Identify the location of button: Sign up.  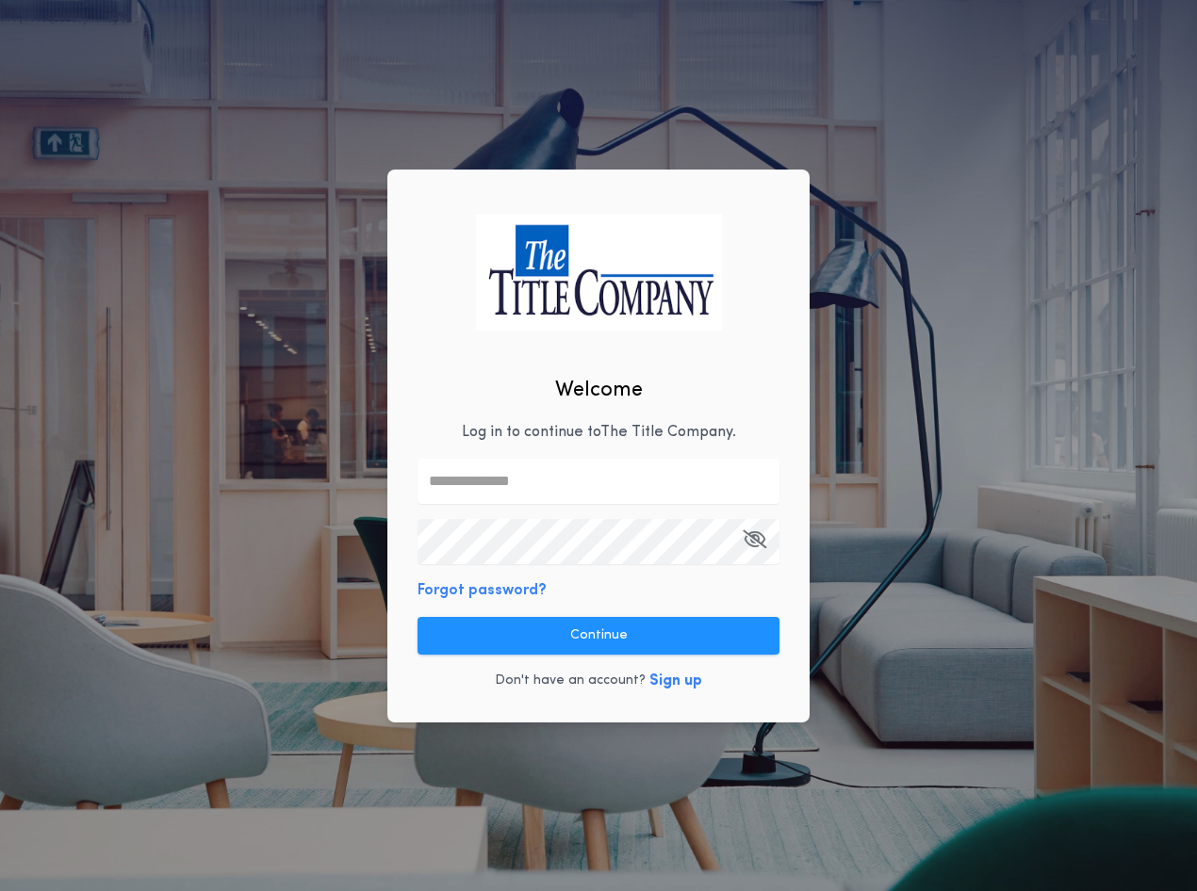
(676, 681).